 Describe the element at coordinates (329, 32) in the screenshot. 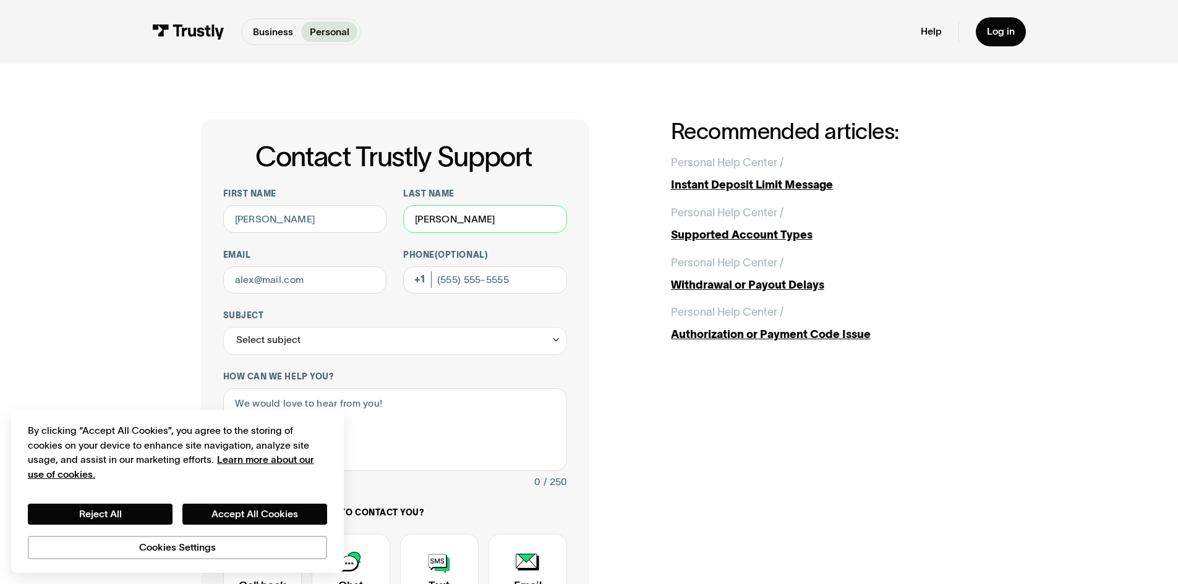

I see `a: Personal` at that location.